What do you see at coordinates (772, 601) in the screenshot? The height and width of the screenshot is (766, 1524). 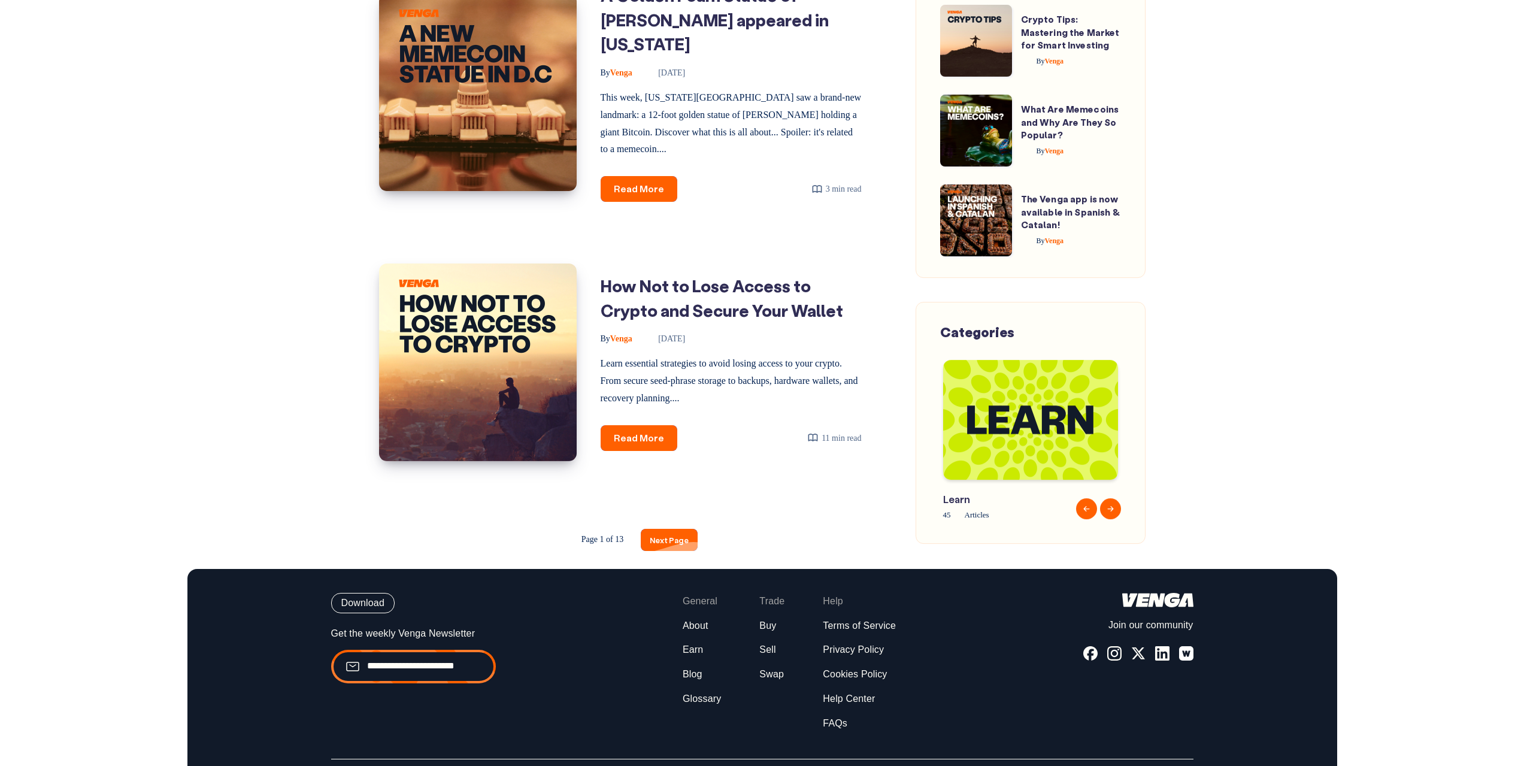 I see `span: Trade` at bounding box center [772, 601].